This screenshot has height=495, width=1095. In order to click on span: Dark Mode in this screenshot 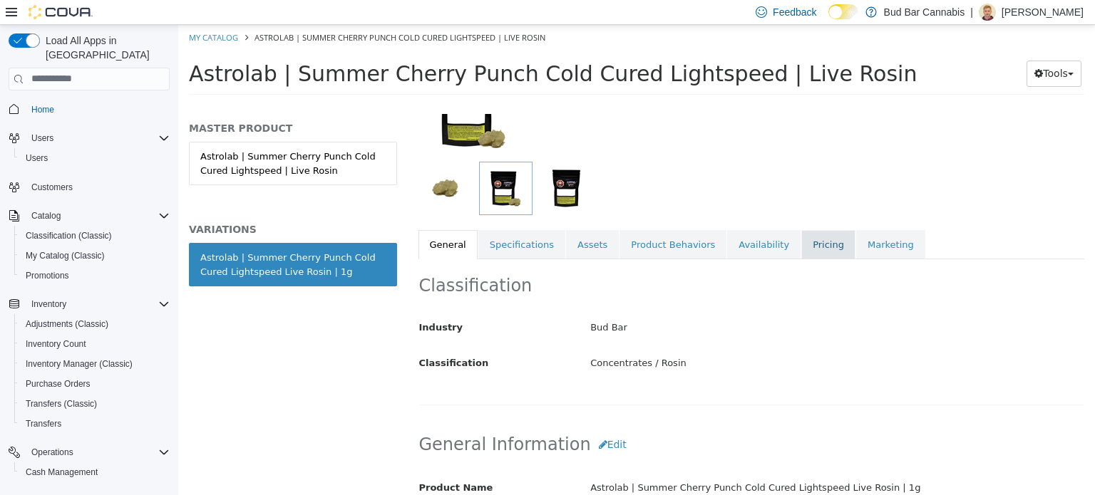, I will do `click(828, 19)`.